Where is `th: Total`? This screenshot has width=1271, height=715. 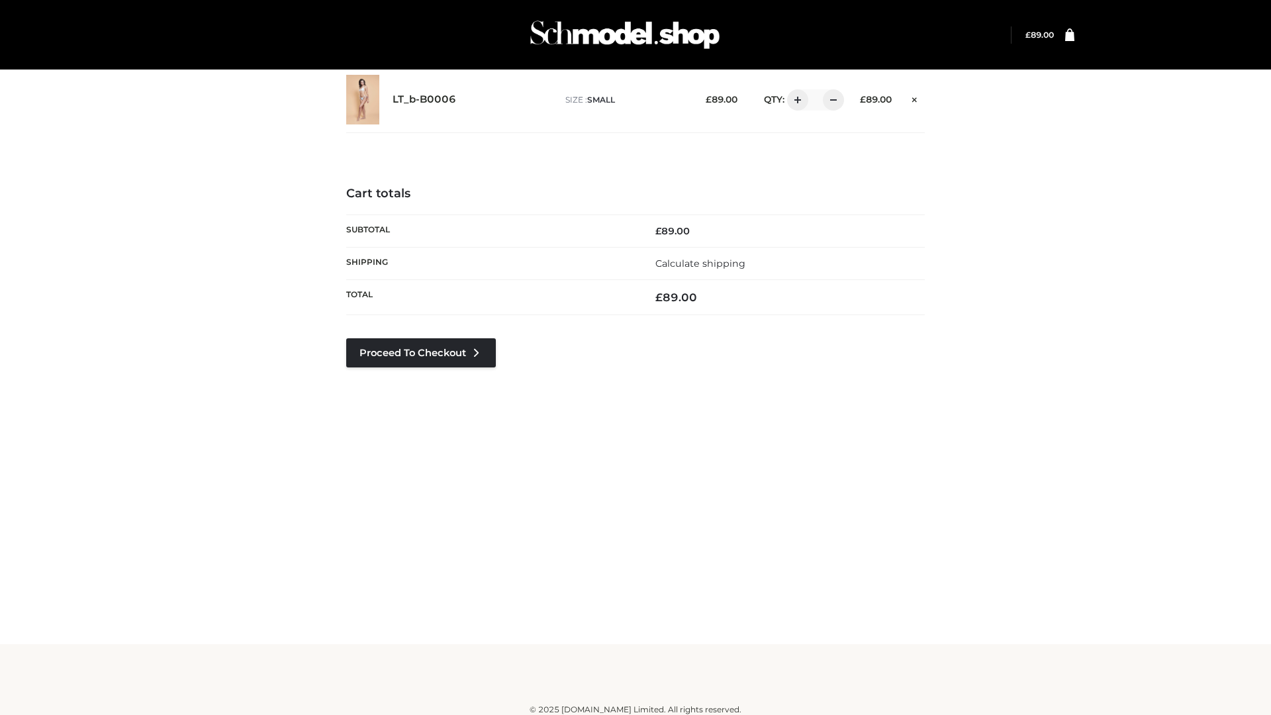 th: Total is located at coordinates (491, 297).